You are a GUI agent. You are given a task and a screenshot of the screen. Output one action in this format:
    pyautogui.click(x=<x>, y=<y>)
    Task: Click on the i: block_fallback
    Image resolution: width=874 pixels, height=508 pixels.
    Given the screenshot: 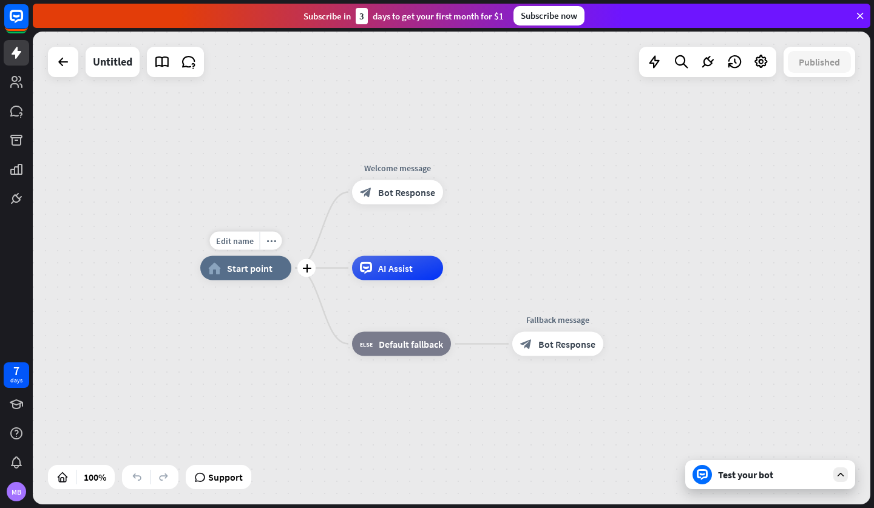 What is the action you would take?
    pyautogui.click(x=366, y=344)
    